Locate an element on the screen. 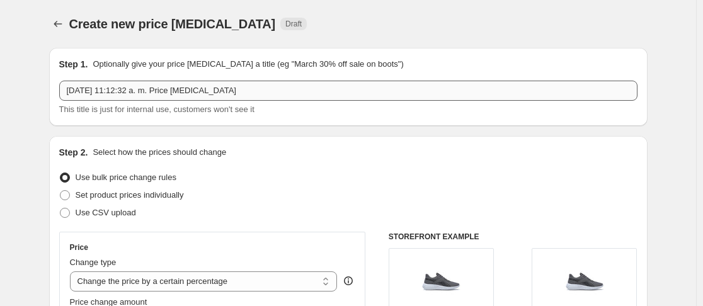 This screenshot has height=306, width=703. span: Draft is located at coordinates (294, 24).